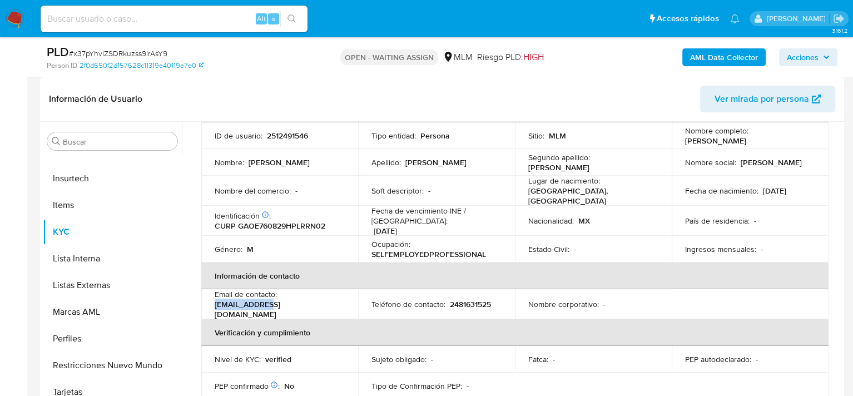  What do you see at coordinates (112, 179) in the screenshot?
I see `button: Insurtech` at bounding box center [112, 179].